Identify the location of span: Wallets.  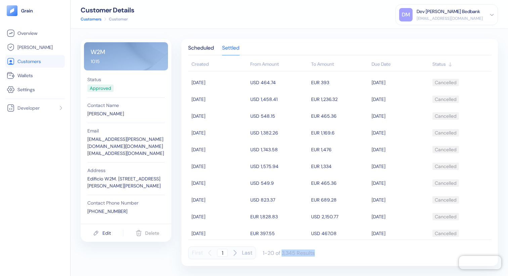
(25, 76).